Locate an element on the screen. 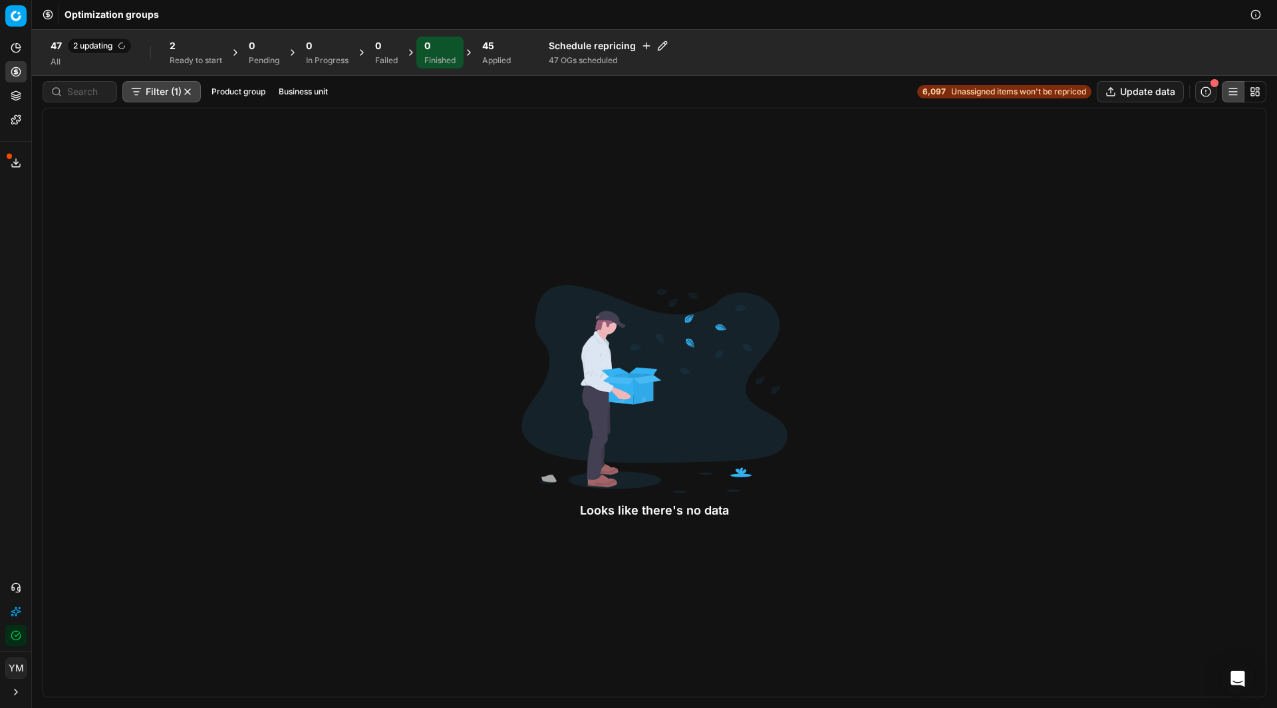 The width and height of the screenshot is (1277, 708). div: Failed is located at coordinates (386, 61).